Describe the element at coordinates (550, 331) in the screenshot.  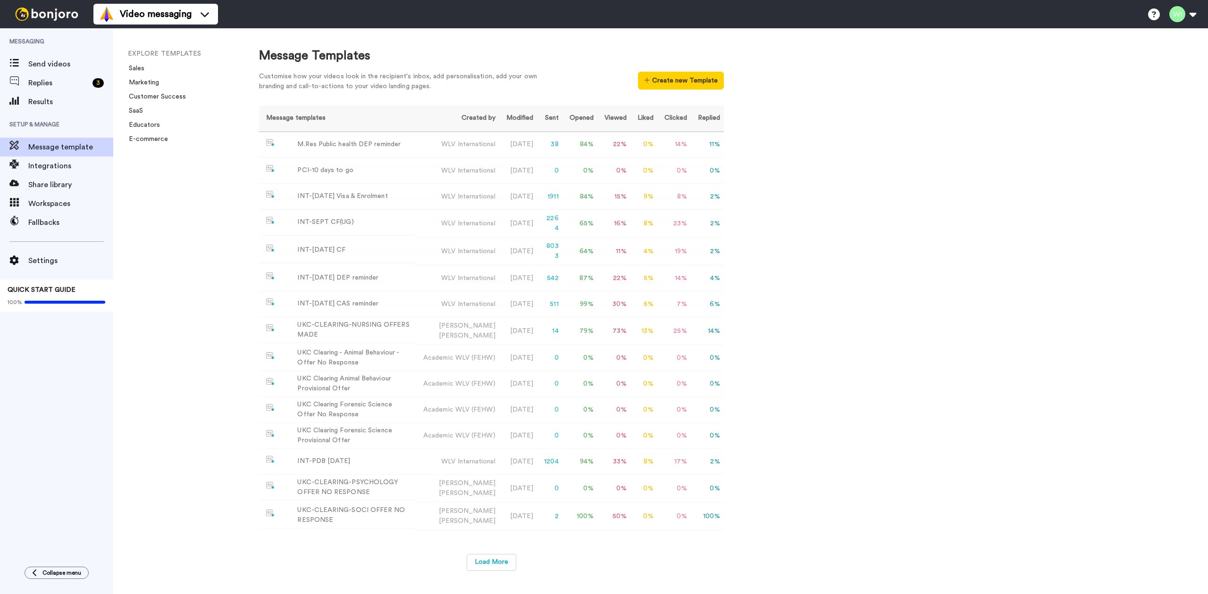
I see `td: 14` at that location.